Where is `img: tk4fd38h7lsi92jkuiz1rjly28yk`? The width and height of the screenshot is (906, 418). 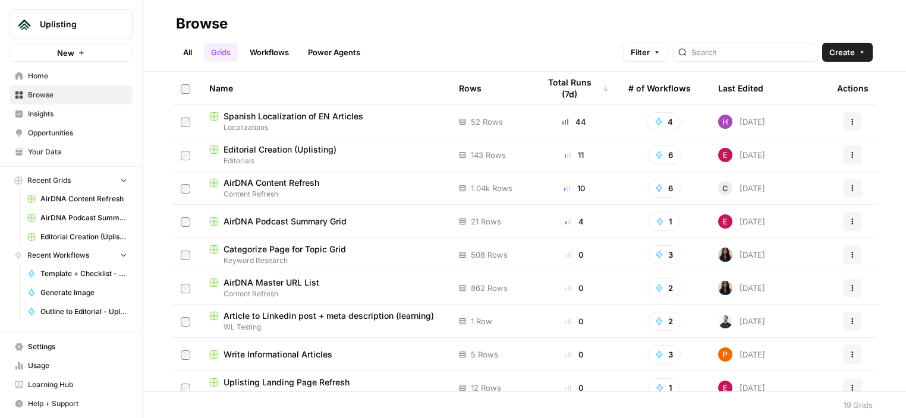 img: tk4fd38h7lsi92jkuiz1rjly28yk is located at coordinates (725, 322).